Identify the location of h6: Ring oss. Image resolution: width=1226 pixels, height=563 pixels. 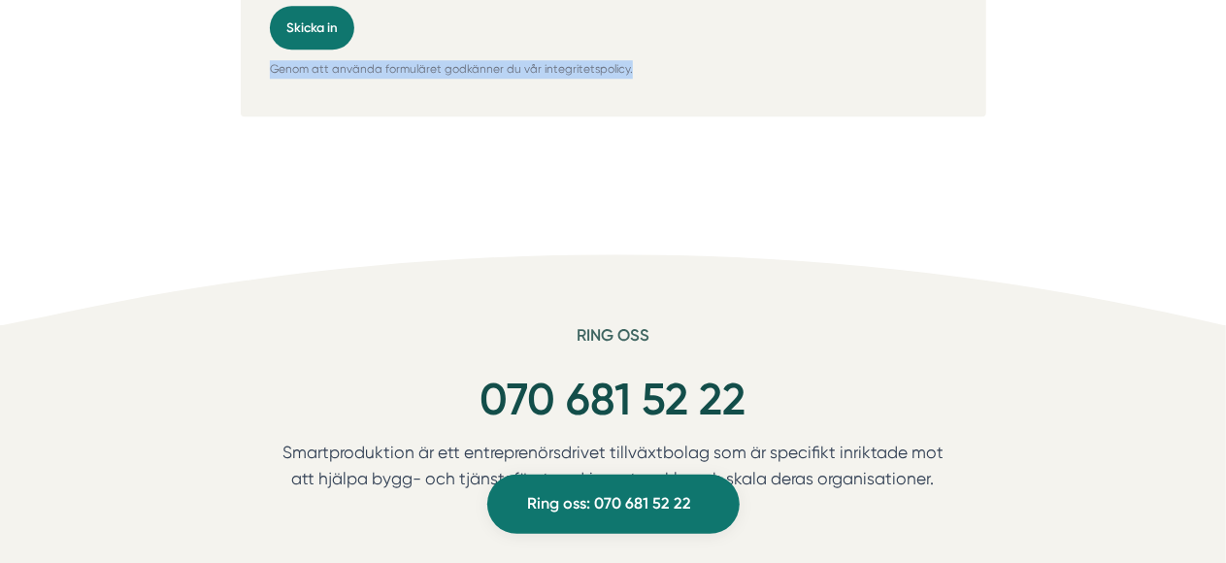
(614, 343).